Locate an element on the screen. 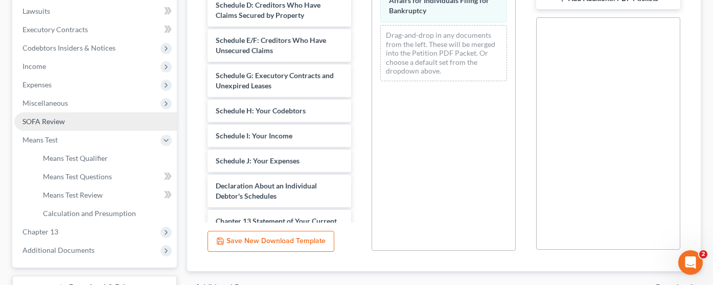  span: Calculation and Presumption is located at coordinates (89, 213).